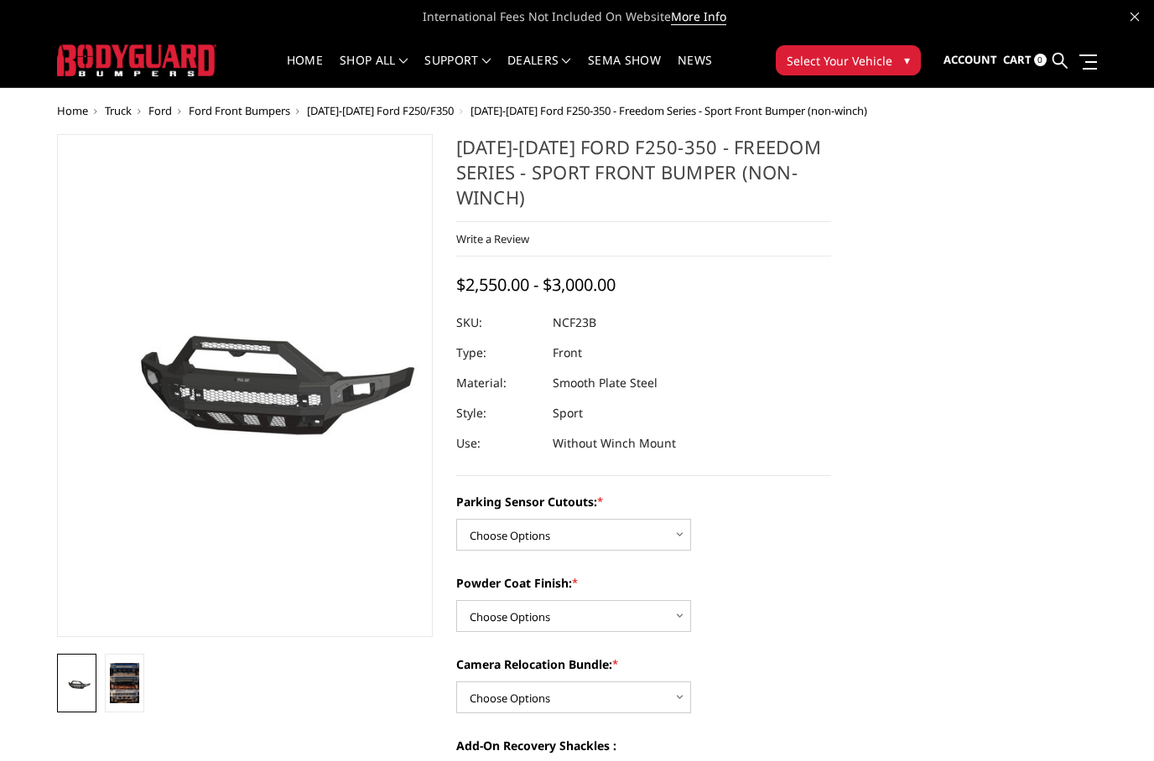 This screenshot has height=761, width=1154. What do you see at coordinates (239, 111) in the screenshot?
I see `span: Ford Front Bumpers` at bounding box center [239, 111].